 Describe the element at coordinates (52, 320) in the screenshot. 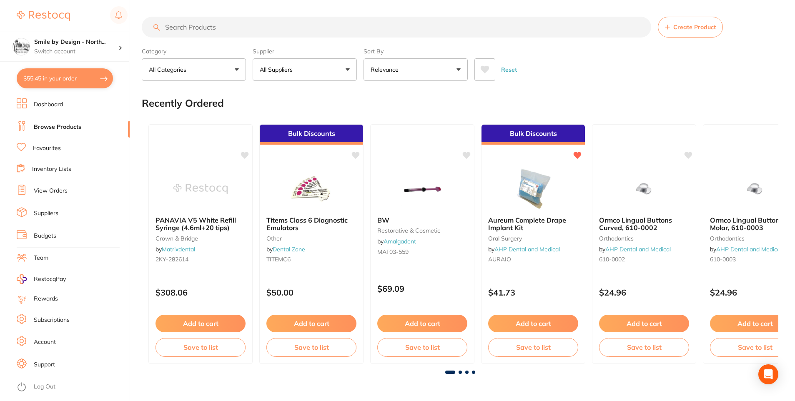

I see `a: Subscriptions` at that location.